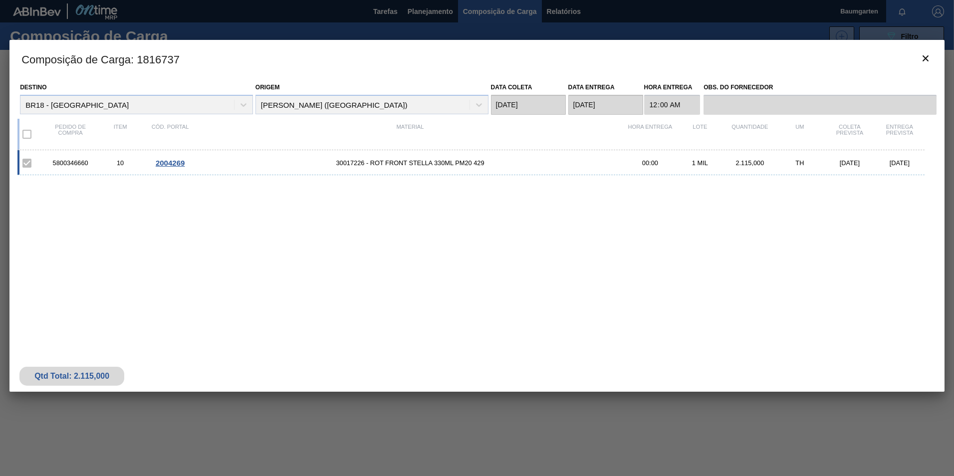 This screenshot has height=476, width=954. I want to click on div: UM, so click(800, 134).